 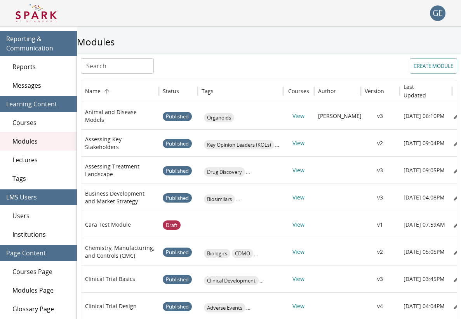 I want to click on div: Tags, so click(x=208, y=91).